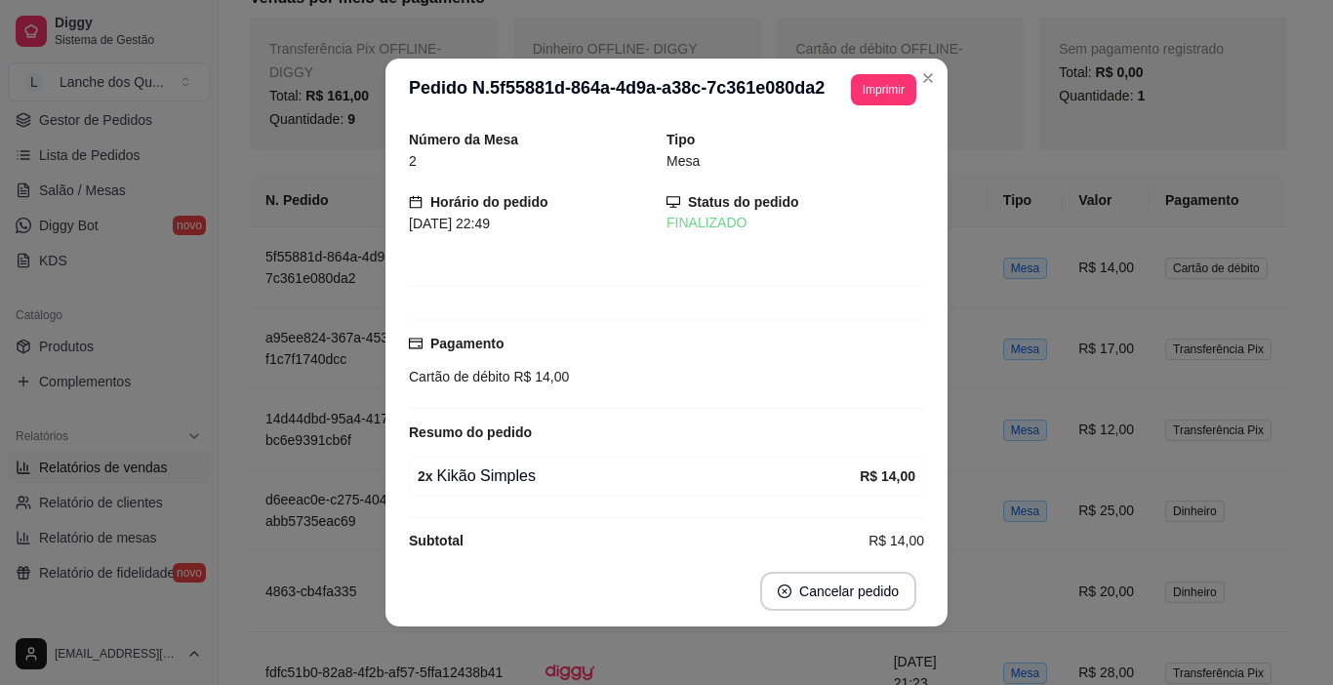 The height and width of the screenshot is (685, 1333). What do you see at coordinates (838, 591) in the screenshot?
I see `button: close-circleCancelar pedido` at bounding box center [838, 591].